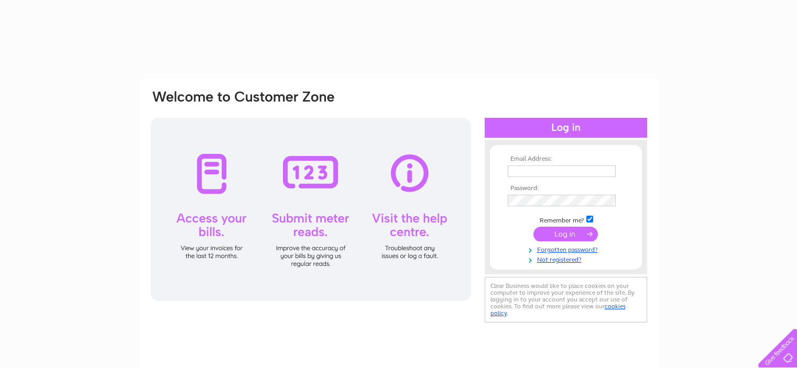 The image size is (797, 368). What do you see at coordinates (566, 220) in the screenshot?
I see `td: Remember me?` at bounding box center [566, 220].